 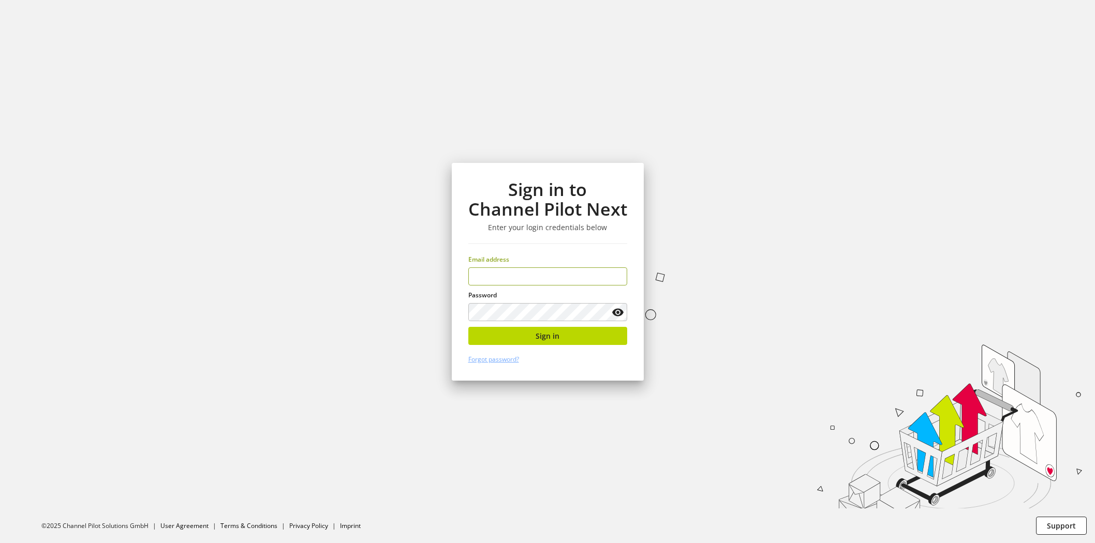 I want to click on span: Sign in, so click(x=548, y=336).